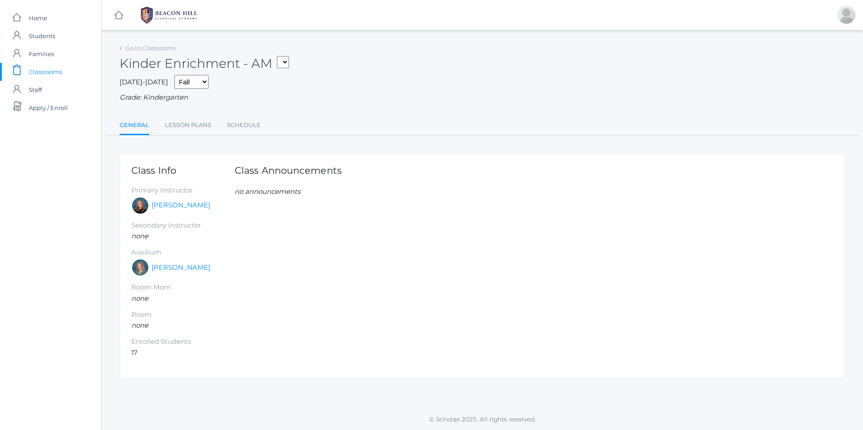  What do you see at coordinates (183, 288) in the screenshot?
I see `h5: Room Mom` at bounding box center [183, 288].